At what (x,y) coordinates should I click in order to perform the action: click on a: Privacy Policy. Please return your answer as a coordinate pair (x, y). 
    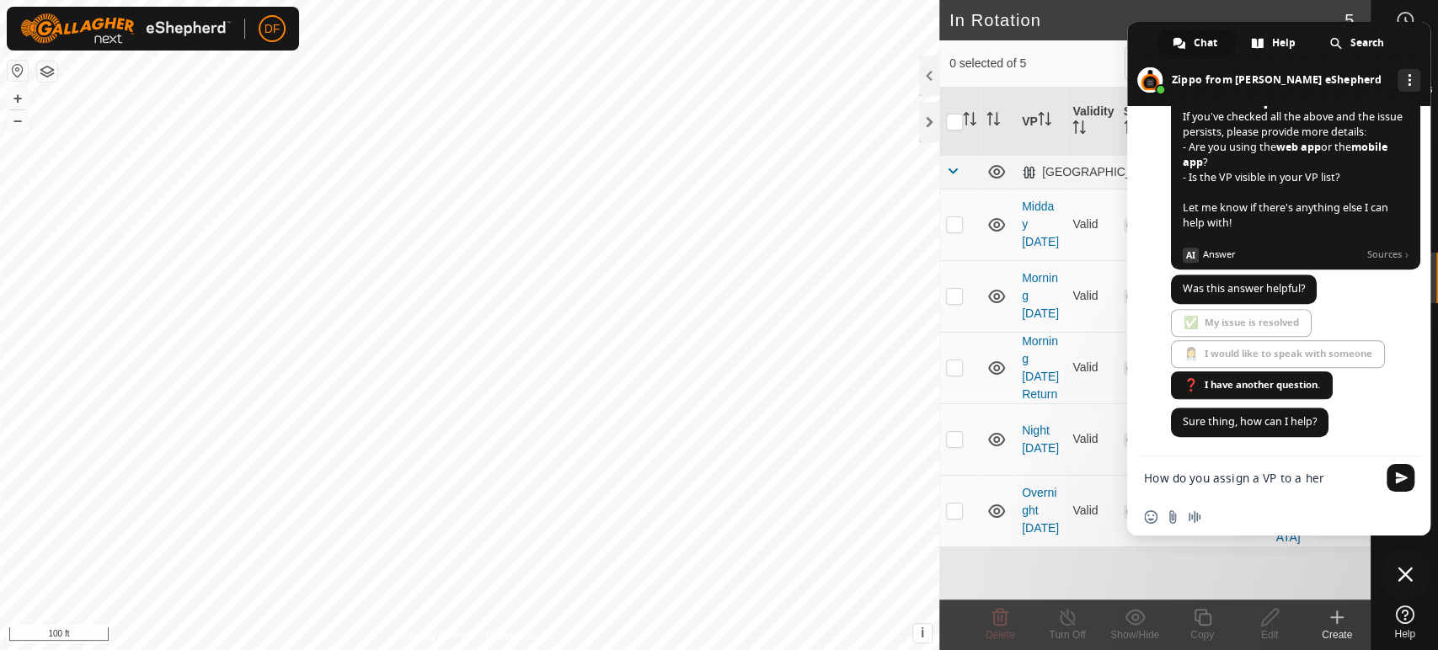
    Looking at the image, I should click on (434, 636).